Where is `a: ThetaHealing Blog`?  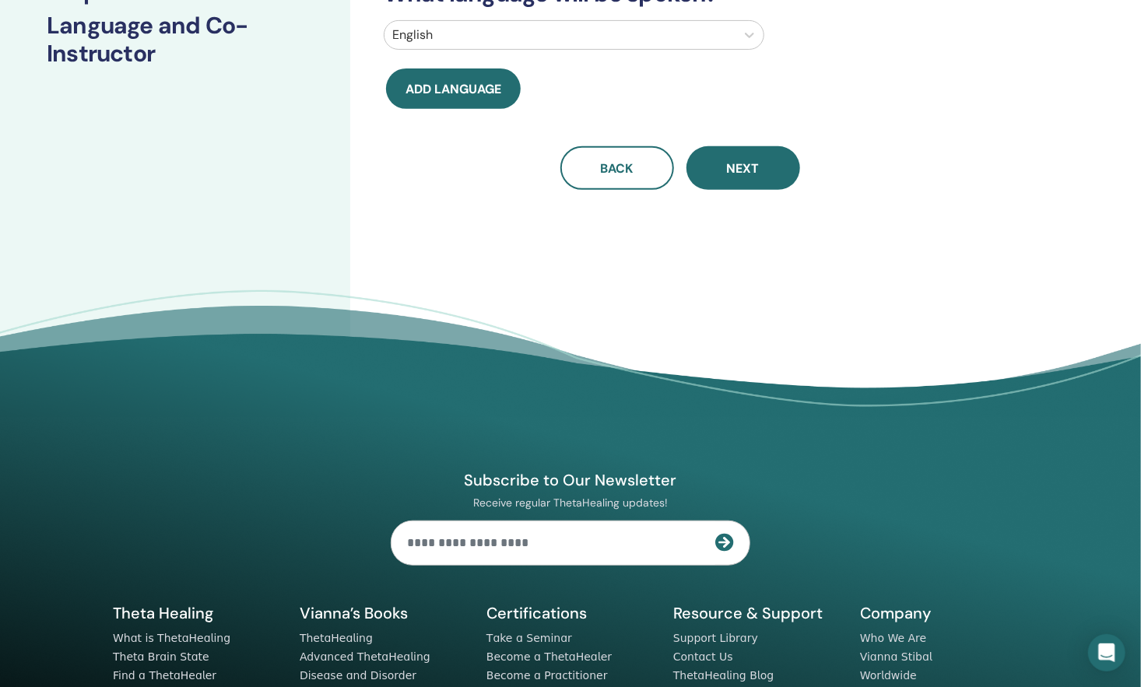 a: ThetaHealing Blog is located at coordinates (723, 676).